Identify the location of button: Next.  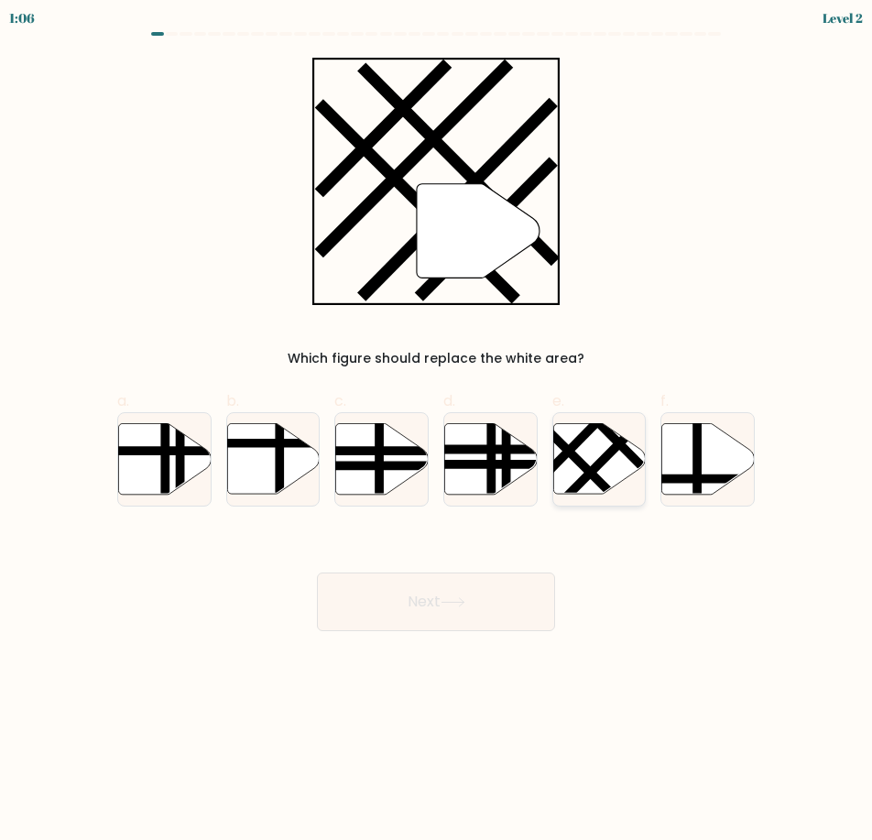
(436, 602).